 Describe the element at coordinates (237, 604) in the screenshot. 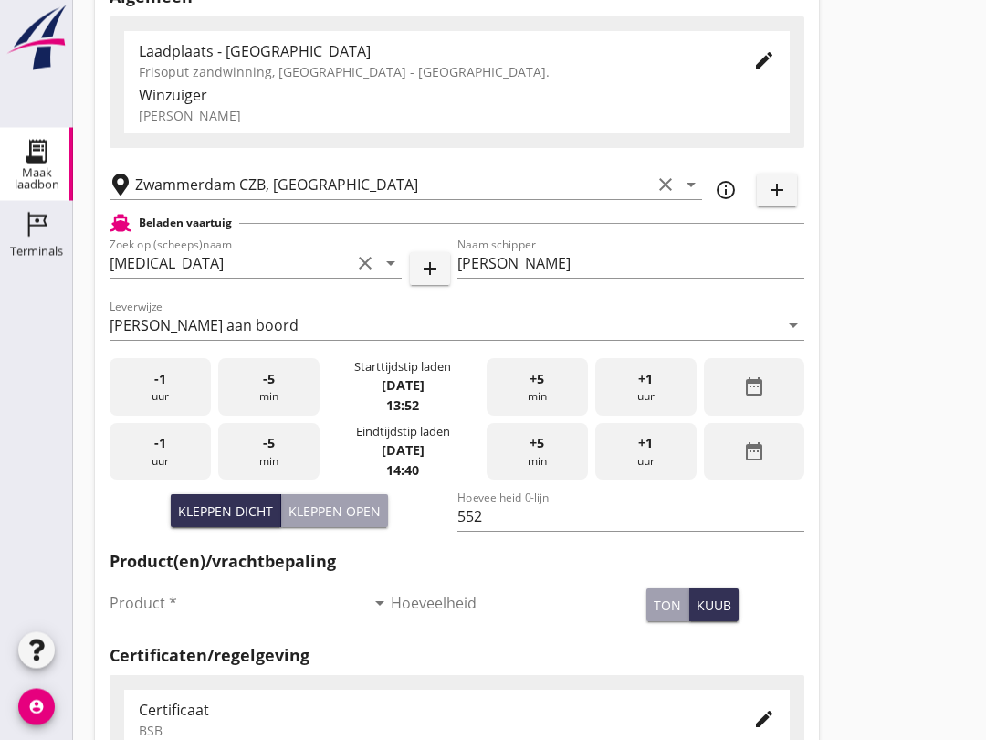

I see `input: Product *` at that location.